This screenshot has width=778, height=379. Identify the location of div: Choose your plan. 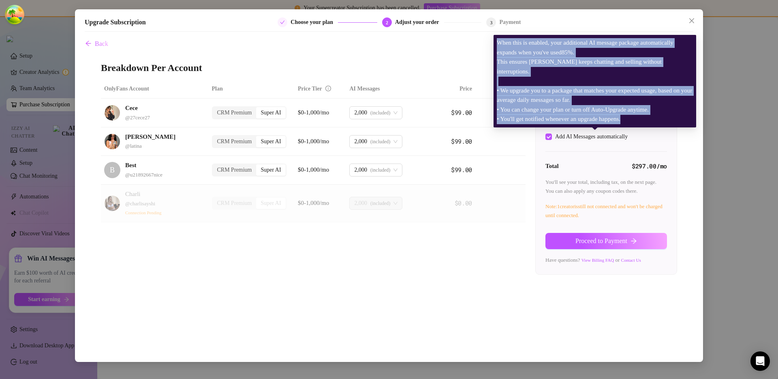
(314, 22).